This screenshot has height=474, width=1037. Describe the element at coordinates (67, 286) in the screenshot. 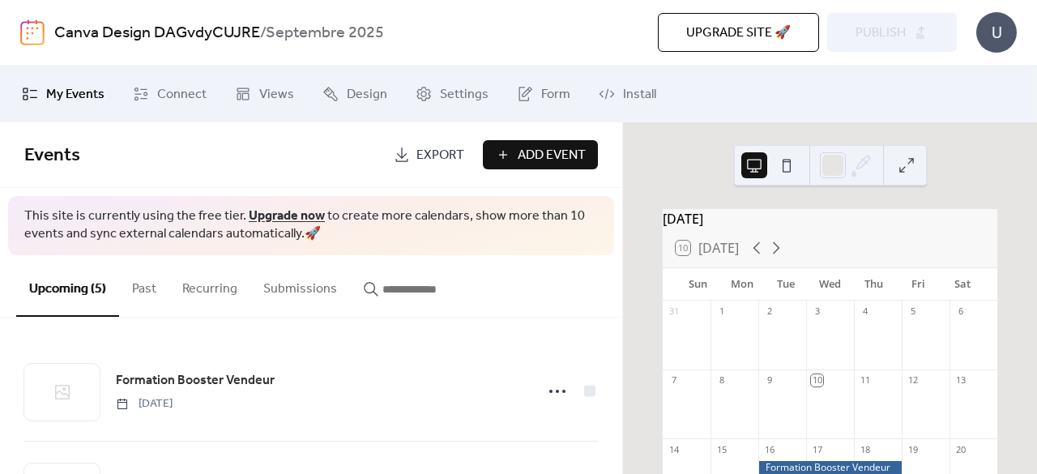

I see `button: Upcoming (5)` at that location.